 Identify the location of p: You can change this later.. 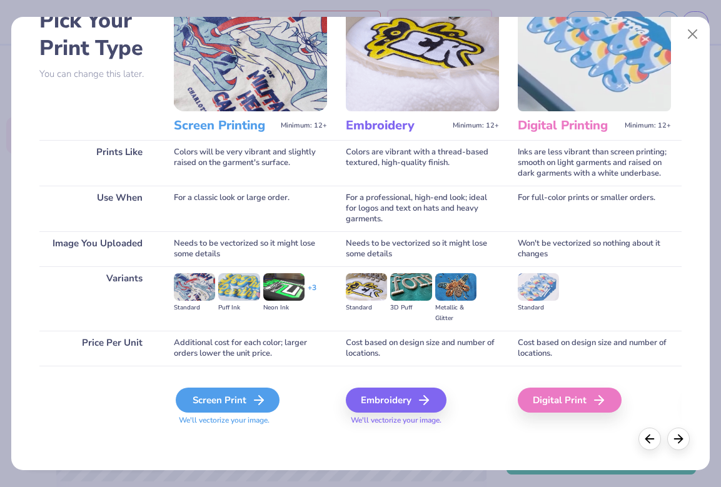
(97, 74).